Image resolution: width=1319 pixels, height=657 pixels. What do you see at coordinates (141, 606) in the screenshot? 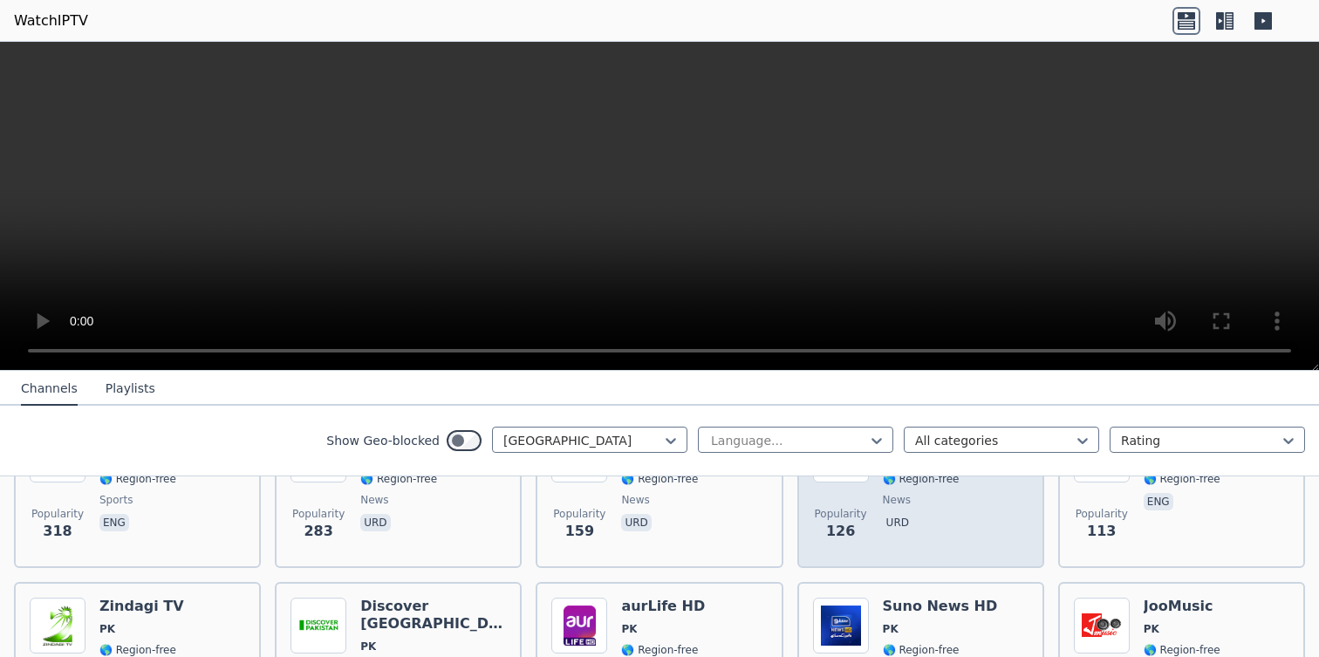
I see `h6: Zindagi TV` at bounding box center [141, 606].